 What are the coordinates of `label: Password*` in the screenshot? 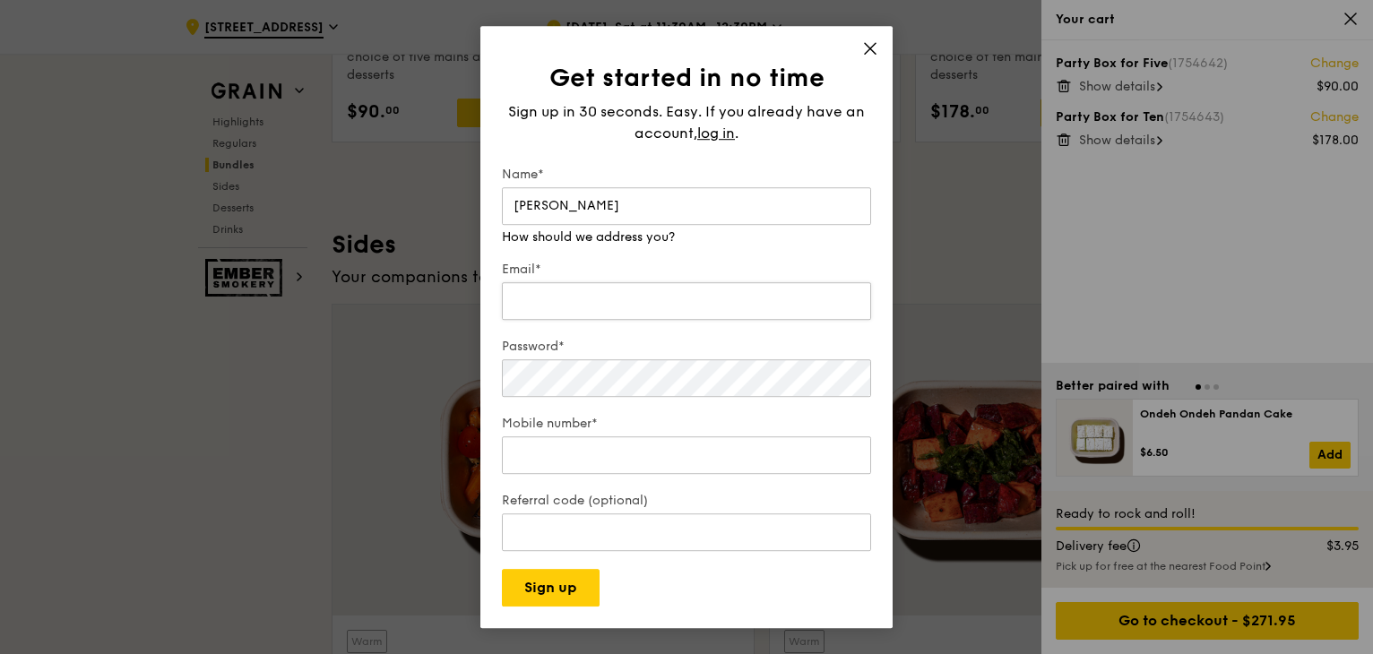 It's located at (686, 347).